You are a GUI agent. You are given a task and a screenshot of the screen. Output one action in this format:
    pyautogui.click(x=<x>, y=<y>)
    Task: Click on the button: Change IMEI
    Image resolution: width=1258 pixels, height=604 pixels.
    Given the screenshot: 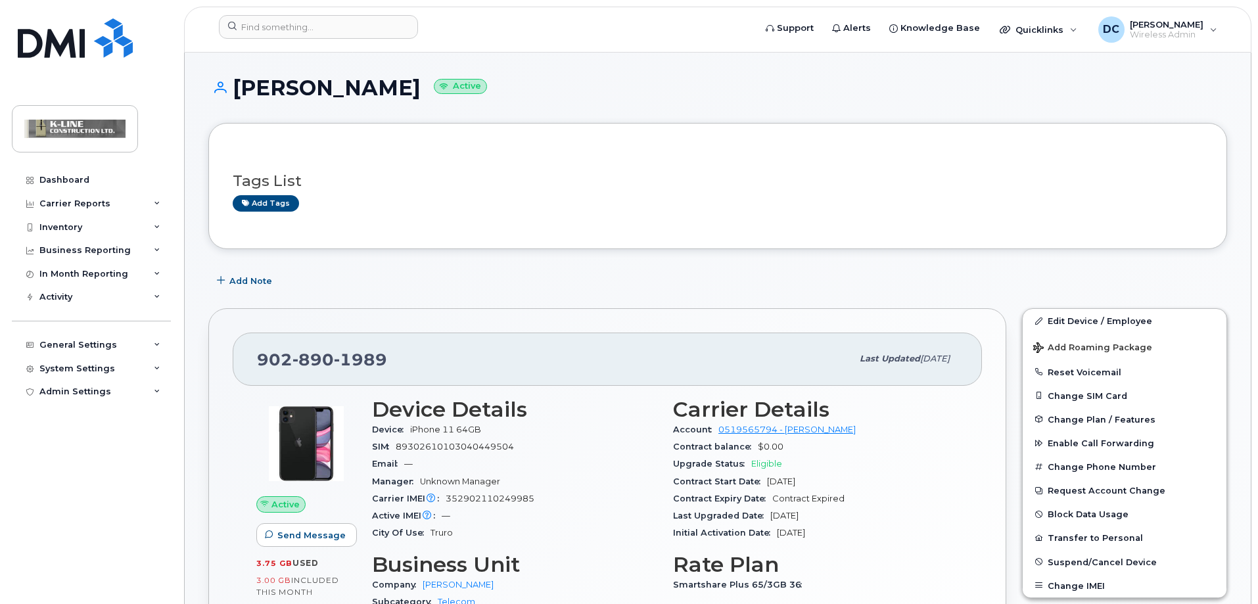 What is the action you would take?
    pyautogui.click(x=1124, y=585)
    